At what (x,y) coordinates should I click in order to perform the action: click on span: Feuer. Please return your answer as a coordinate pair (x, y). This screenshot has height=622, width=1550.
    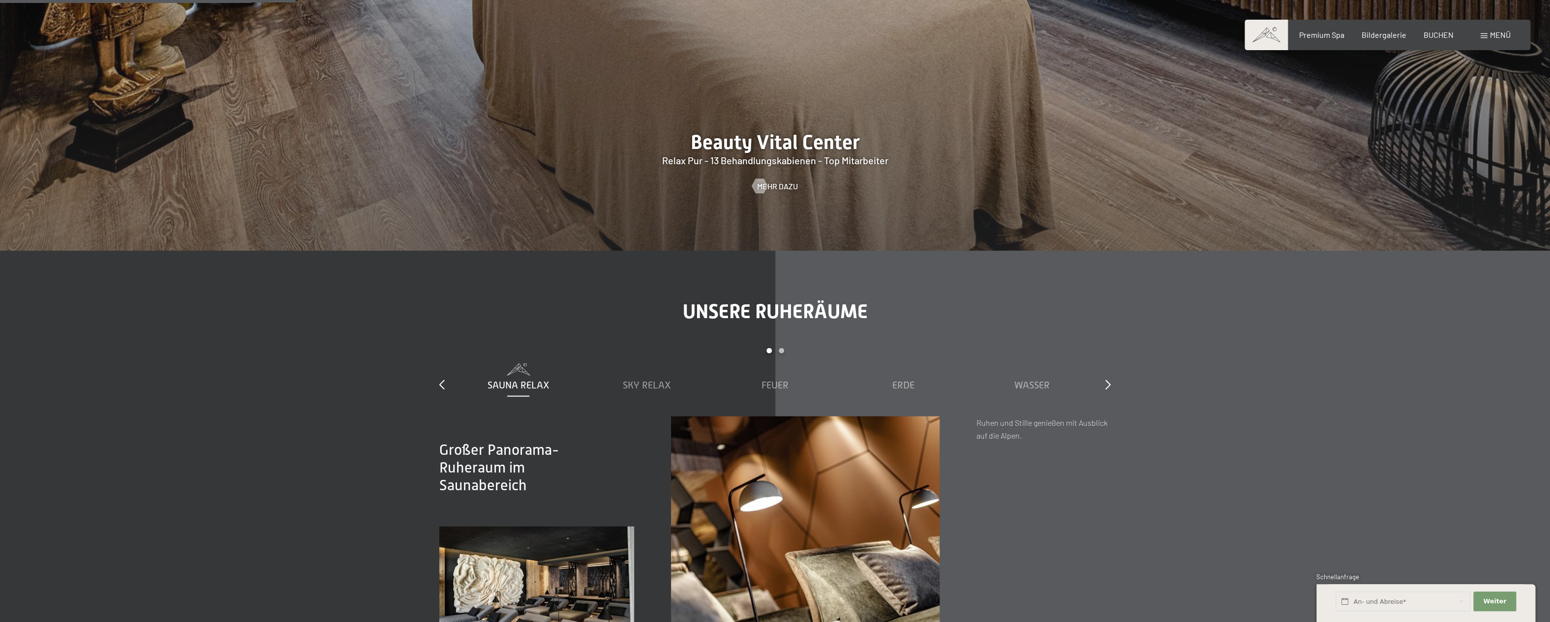
    Looking at the image, I should click on (775, 385).